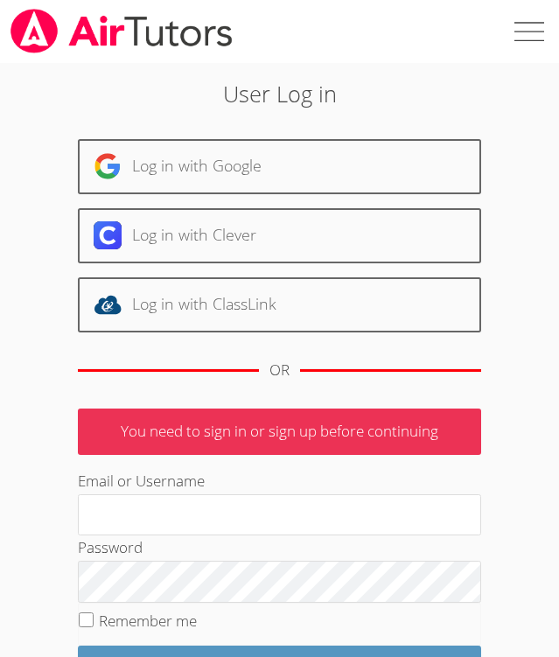 This screenshot has width=559, height=657. Describe the element at coordinates (108, 305) in the screenshot. I see `img: classlink-logo-d6bb404cc1216ec64c9a2012d9dc4662098be43eaf13dc465df04b49fa7ab582.svg` at that location.